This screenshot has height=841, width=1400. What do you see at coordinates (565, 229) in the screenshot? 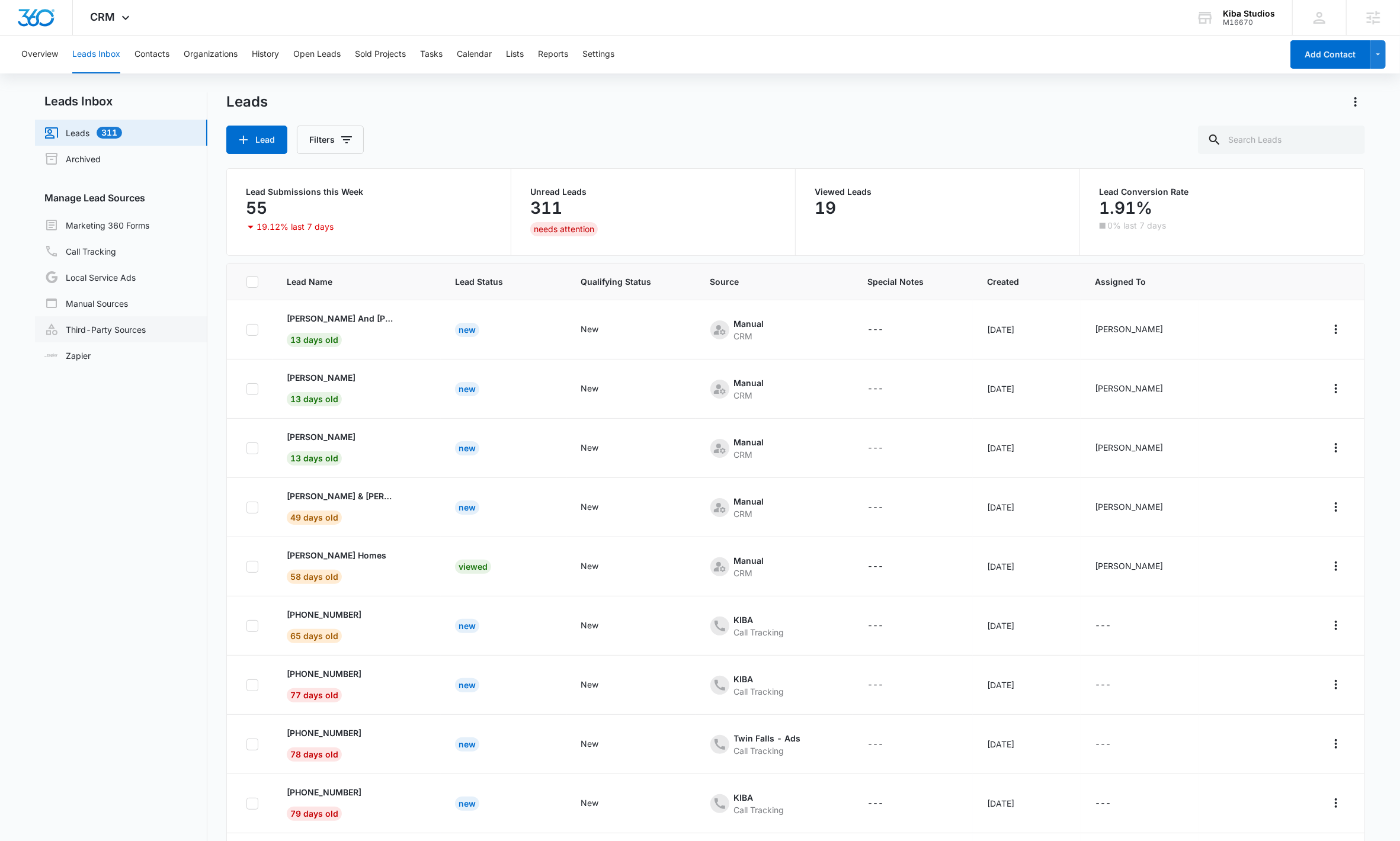
I see `div: needs attention` at bounding box center [565, 229].